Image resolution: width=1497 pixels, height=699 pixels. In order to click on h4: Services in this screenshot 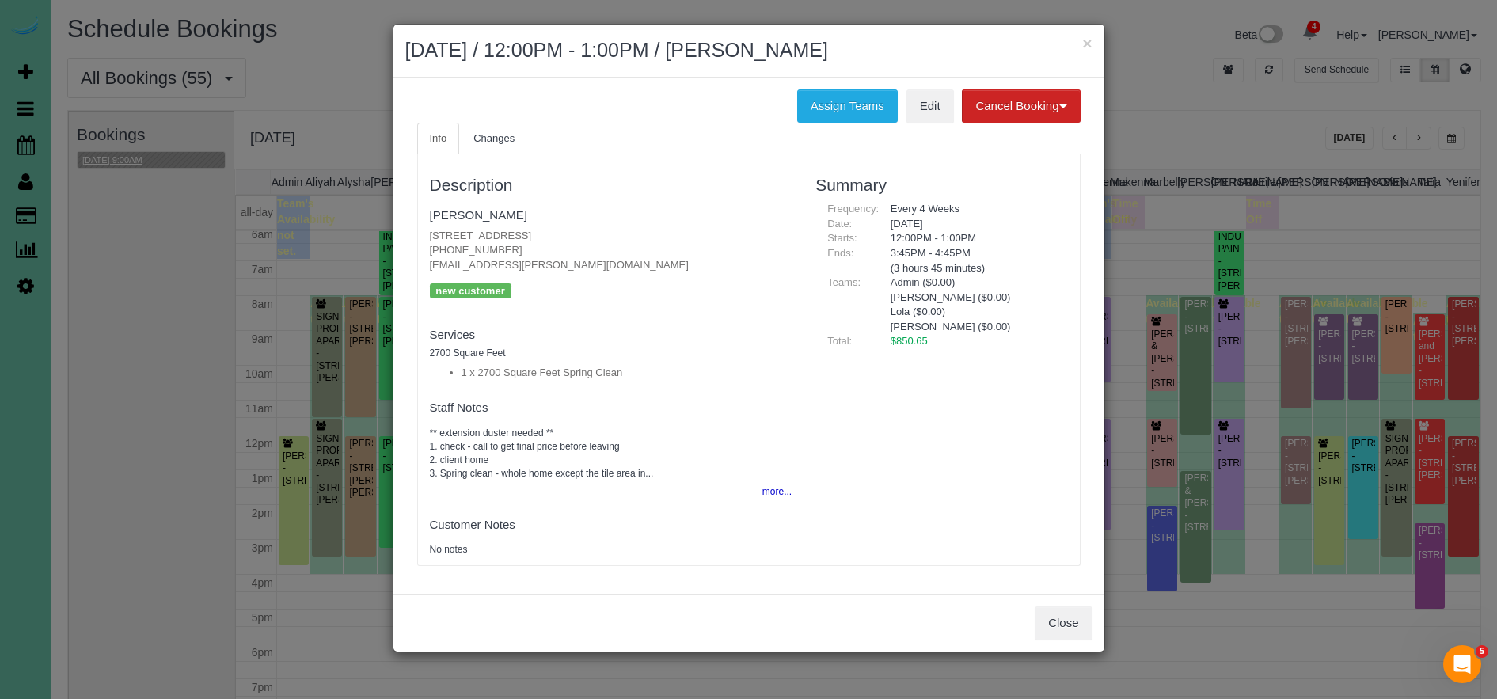, I will do `click(611, 335)`.